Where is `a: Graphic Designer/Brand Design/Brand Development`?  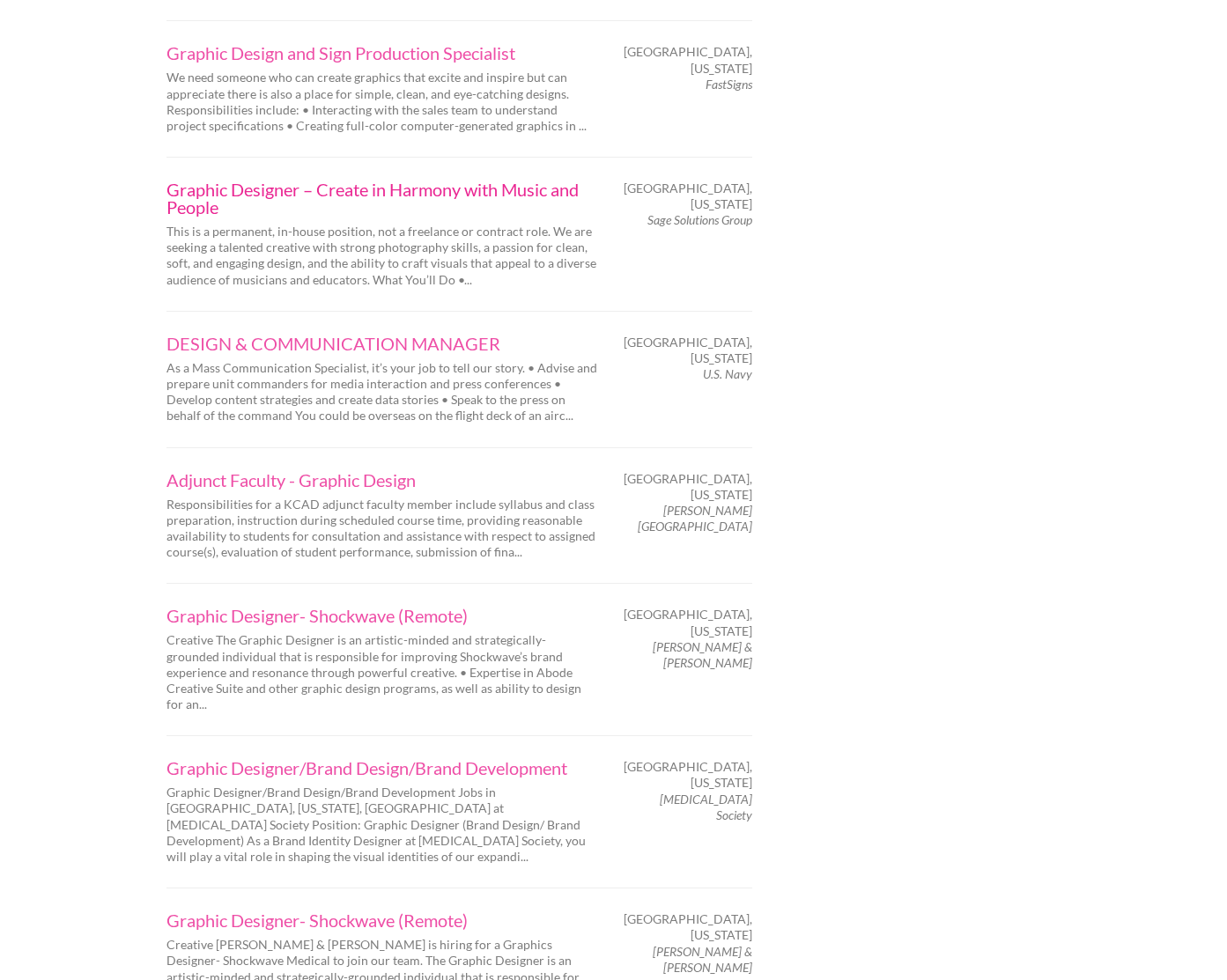
a: Graphic Designer/Brand Design/Brand Development is located at coordinates (382, 768).